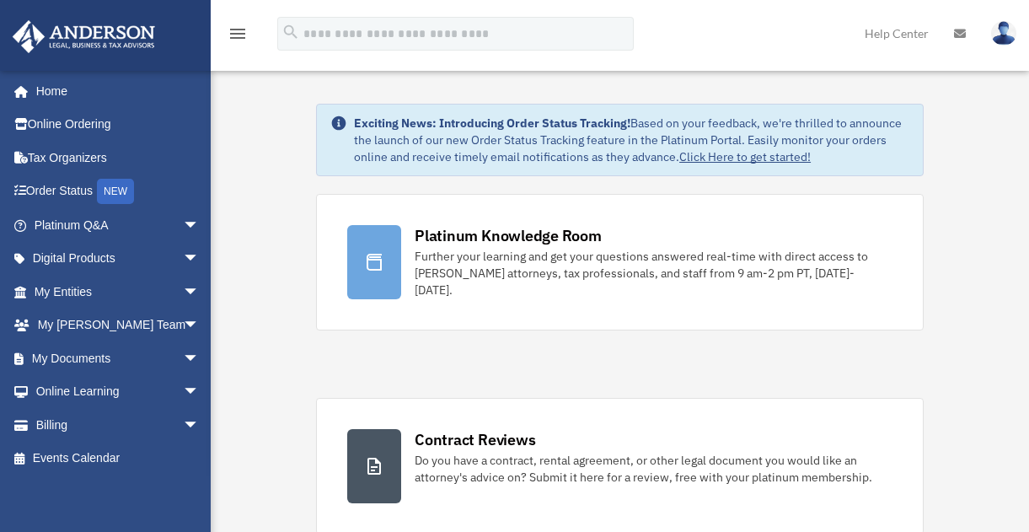  Describe the element at coordinates (1004, 33) in the screenshot. I see `img: User Pic` at that location.